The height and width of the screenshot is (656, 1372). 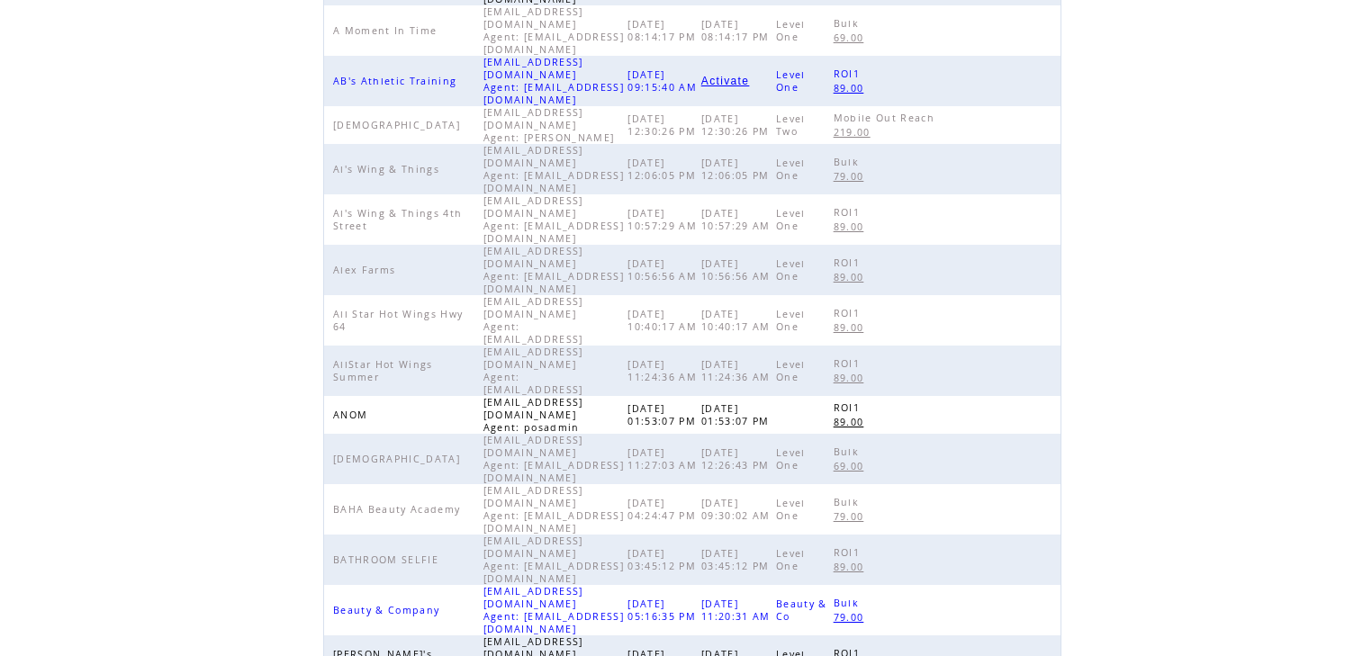 I want to click on span: Beauty & Company, so click(x=388, y=610).